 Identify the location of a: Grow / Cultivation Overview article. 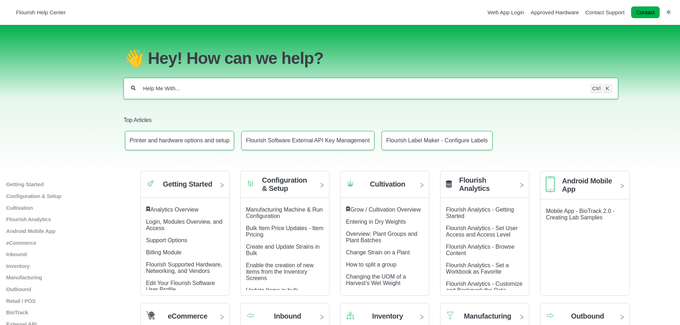
(385, 209).